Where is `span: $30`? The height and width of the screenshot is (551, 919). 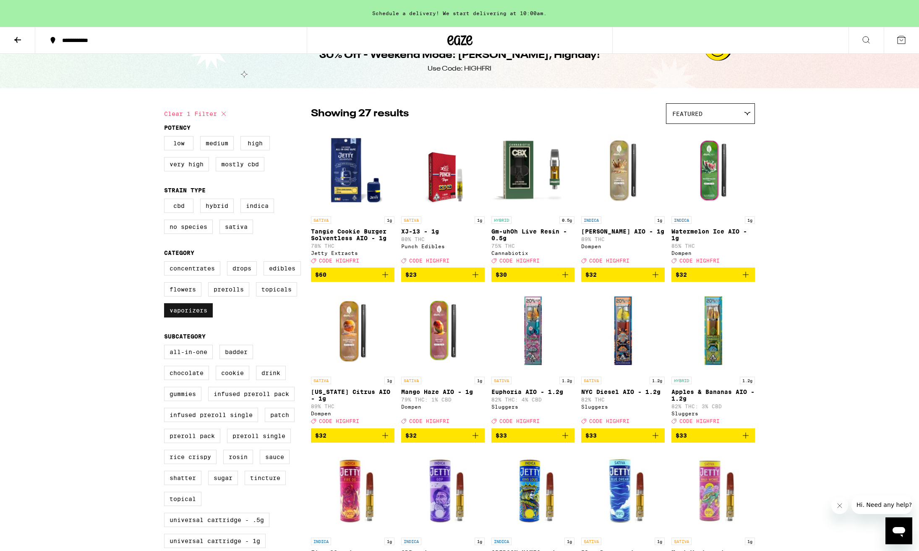 span: $30 is located at coordinates (501, 274).